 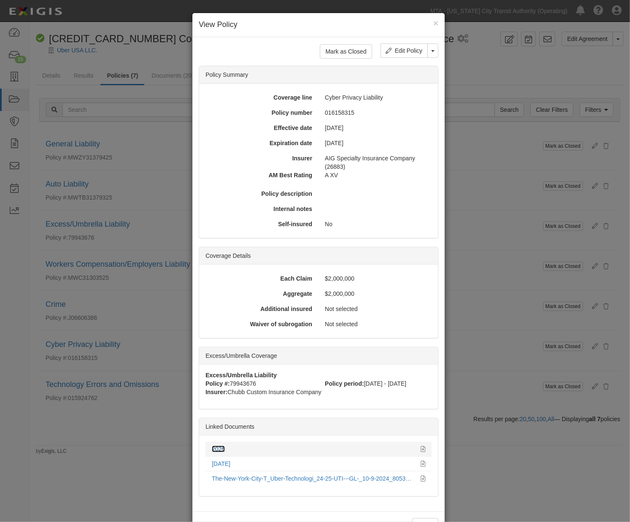 What do you see at coordinates (319, 256) in the screenshot?
I see `div: Coverage Details` at bounding box center [319, 256].